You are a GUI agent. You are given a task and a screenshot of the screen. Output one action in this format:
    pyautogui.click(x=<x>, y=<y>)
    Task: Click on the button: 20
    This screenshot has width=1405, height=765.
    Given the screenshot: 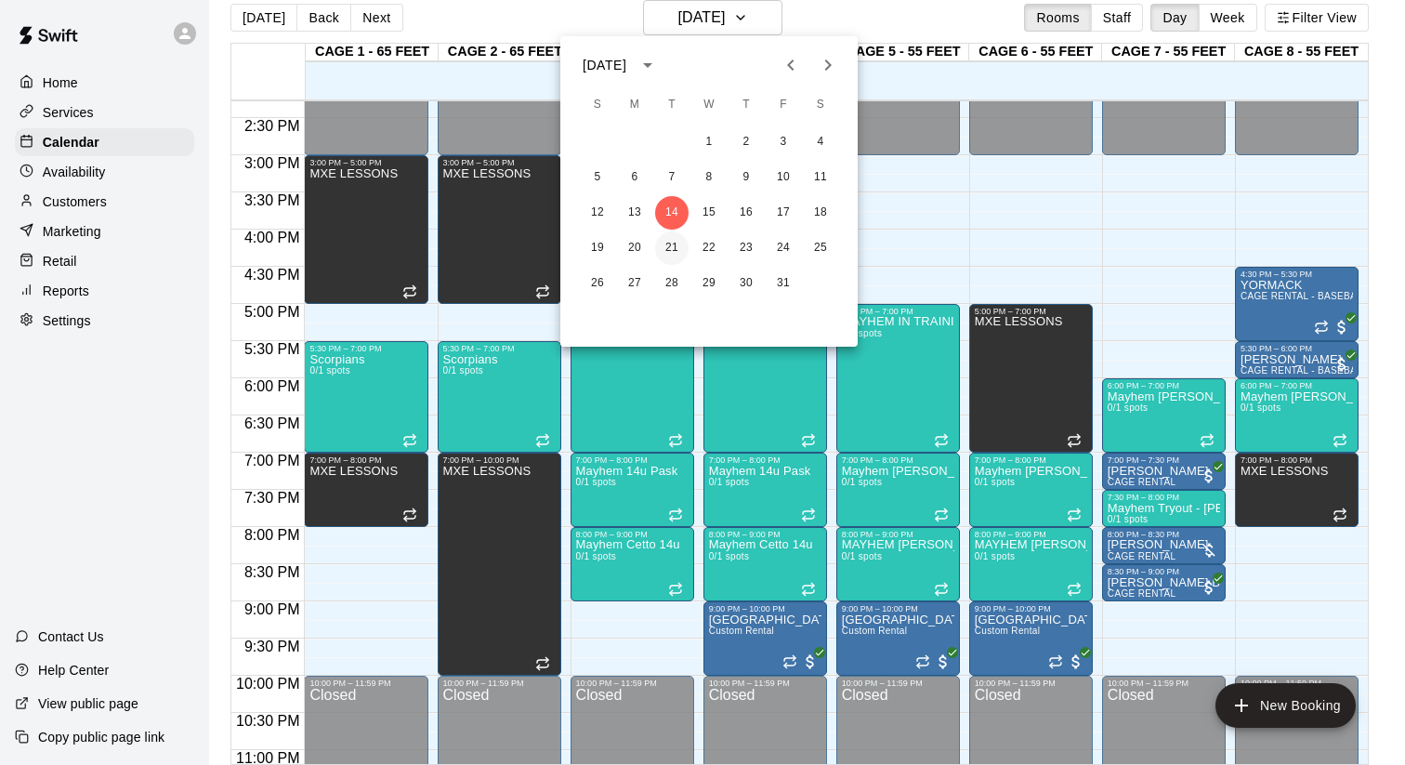 What is the action you would take?
    pyautogui.click(x=635, y=248)
    